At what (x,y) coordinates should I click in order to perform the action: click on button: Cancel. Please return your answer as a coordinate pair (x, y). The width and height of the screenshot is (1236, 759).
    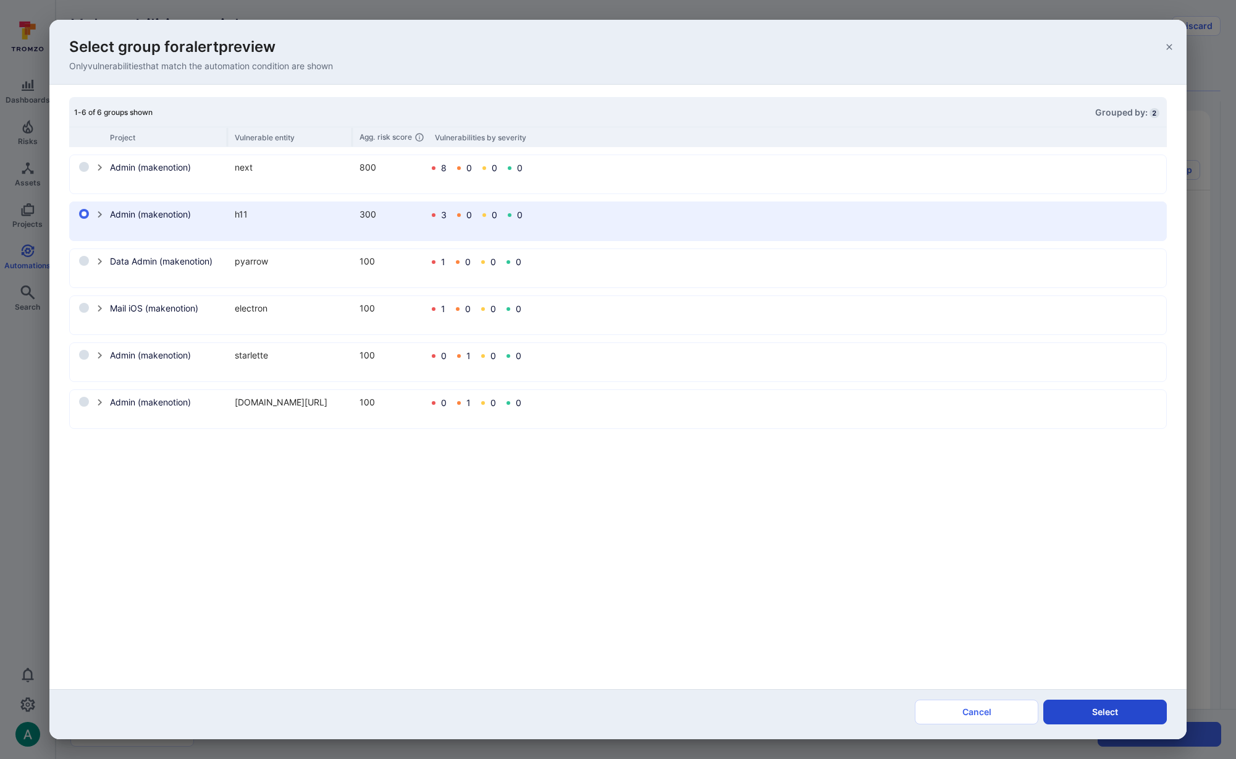
    Looking at the image, I should click on (977, 712).